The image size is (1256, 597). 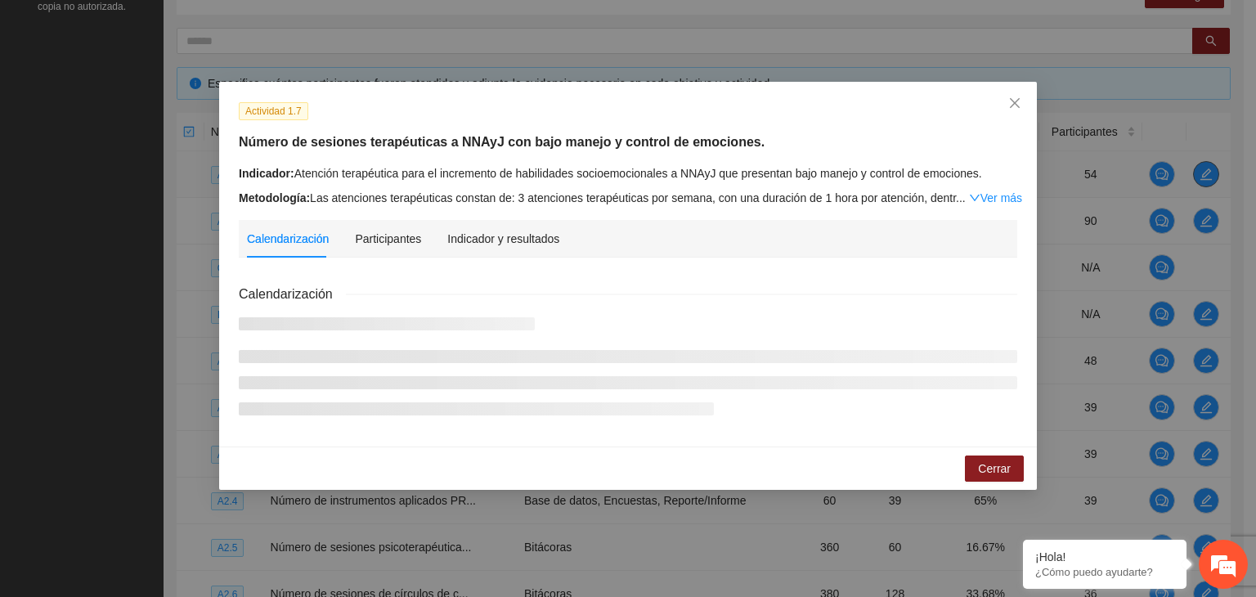 What do you see at coordinates (180, 94) in the screenshot?
I see `div: Chatee con nosotros ahora` at bounding box center [180, 94].